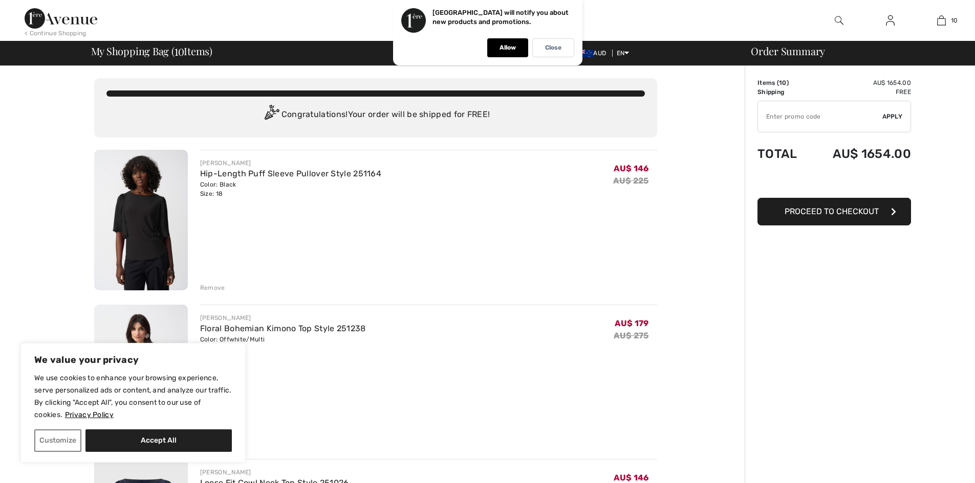  I want to click on img: Hip-Length Puff Sleeve Pullover Style 251164, so click(141, 220).